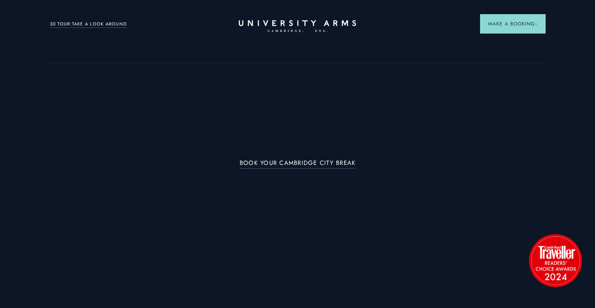 Image resolution: width=595 pixels, height=308 pixels. Describe the element at coordinates (512, 24) in the screenshot. I see `span: Make a Booking` at that location.